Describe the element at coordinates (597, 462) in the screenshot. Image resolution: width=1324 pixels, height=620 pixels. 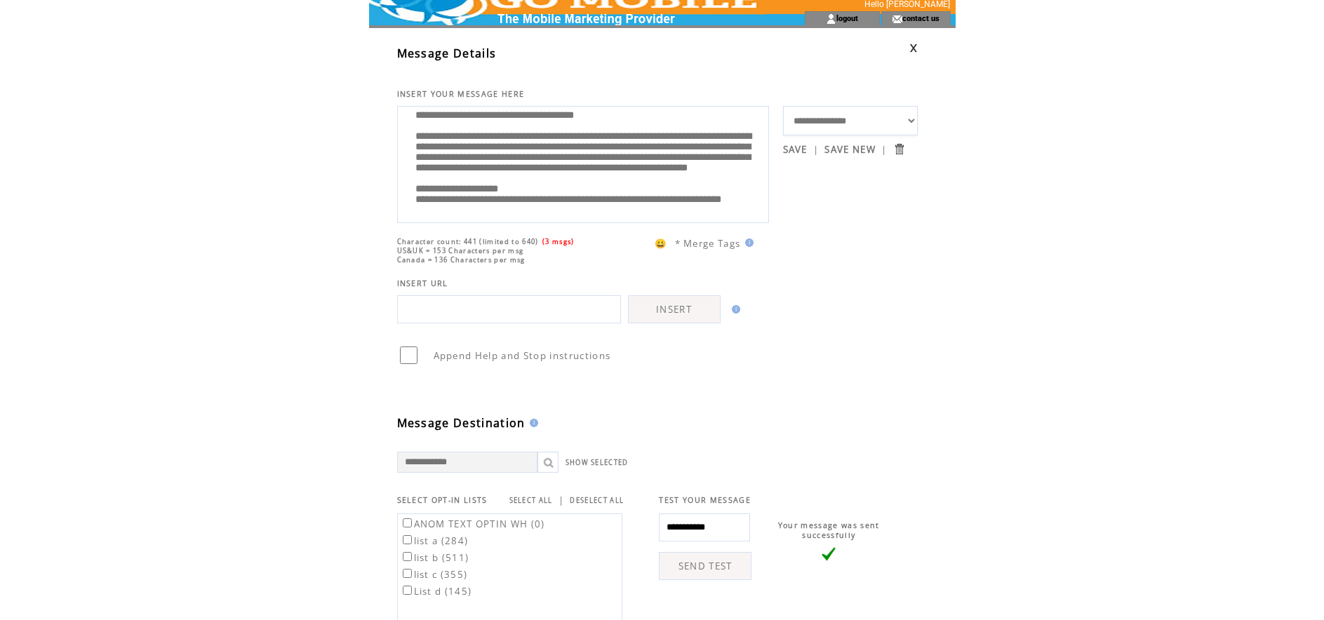
I see `a: SHOW SELECTED` at that location.